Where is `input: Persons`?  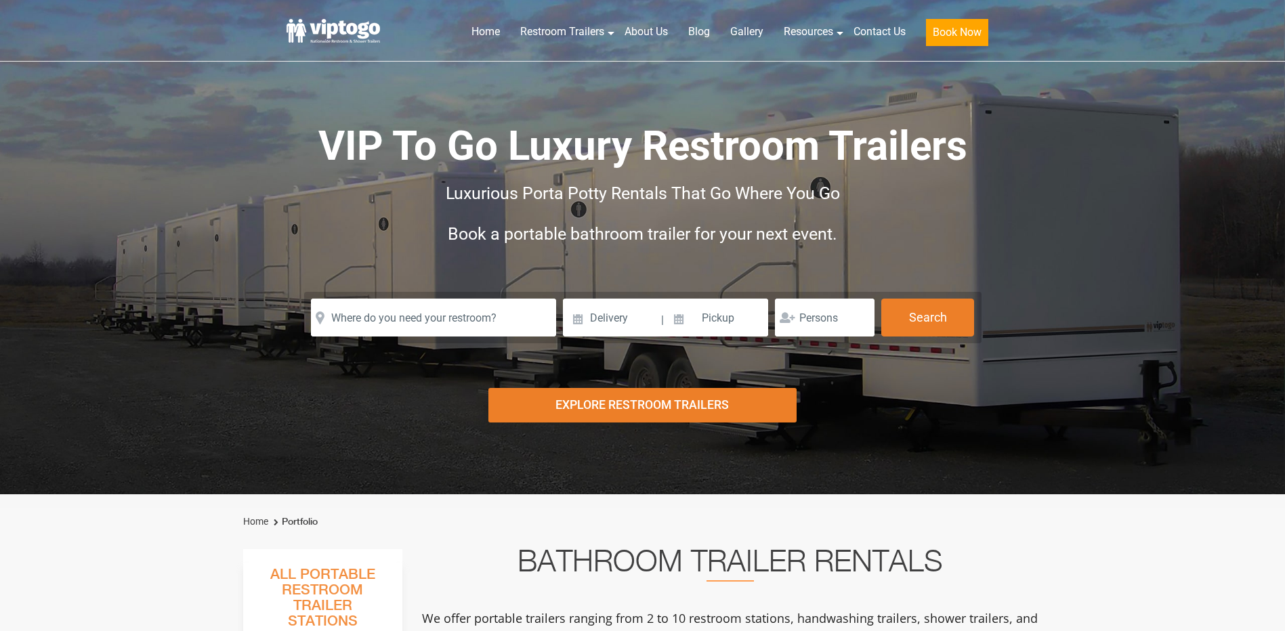 input: Persons is located at coordinates (824, 318).